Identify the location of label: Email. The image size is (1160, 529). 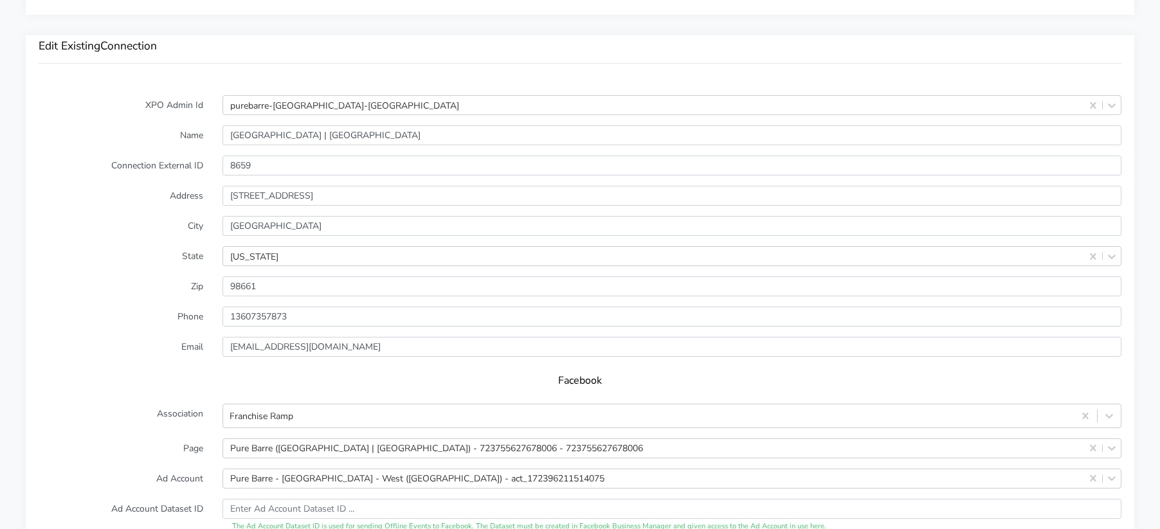
(121, 346).